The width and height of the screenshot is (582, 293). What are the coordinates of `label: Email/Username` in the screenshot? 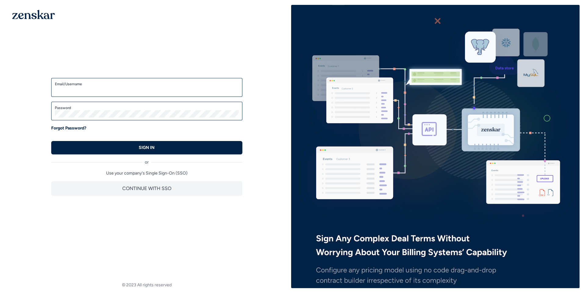 It's located at (147, 84).